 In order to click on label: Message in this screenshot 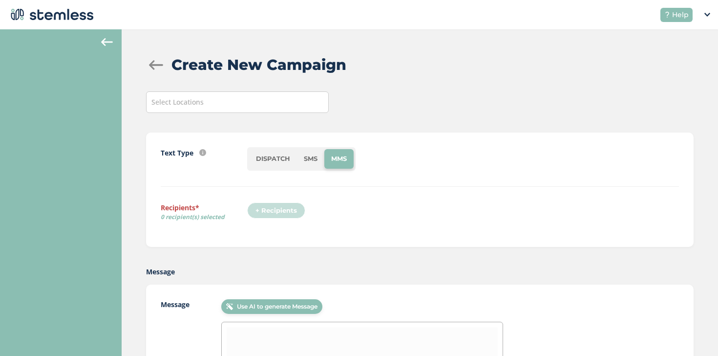, I will do `click(160, 271)`.